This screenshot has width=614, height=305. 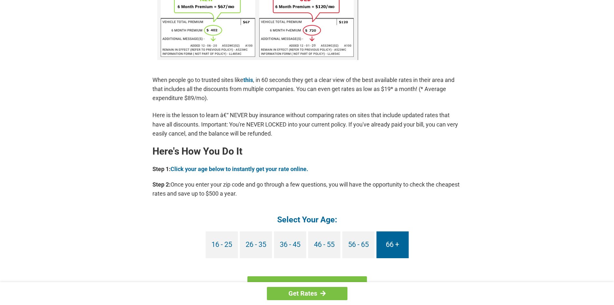 I want to click on h2: Here's How You Do It, so click(x=307, y=151).